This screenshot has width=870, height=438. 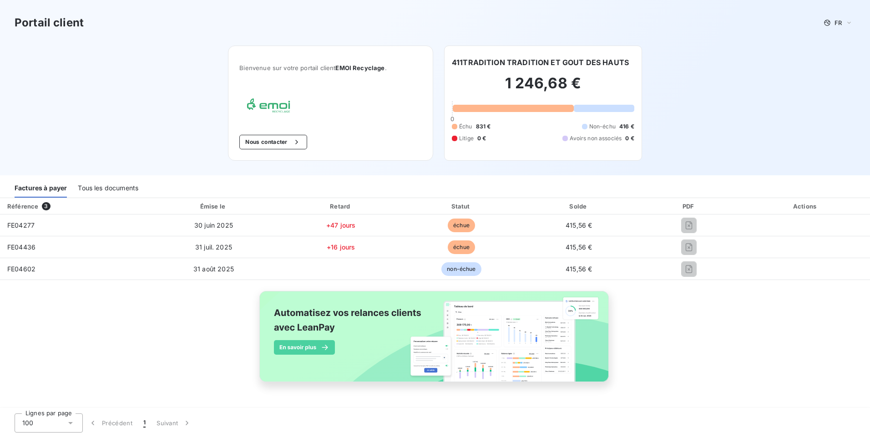 I want to click on span: 831 €, so click(x=483, y=126).